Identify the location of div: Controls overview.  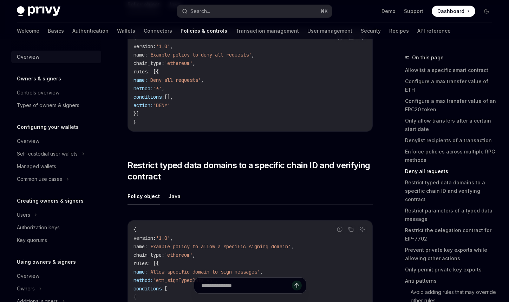
(38, 93).